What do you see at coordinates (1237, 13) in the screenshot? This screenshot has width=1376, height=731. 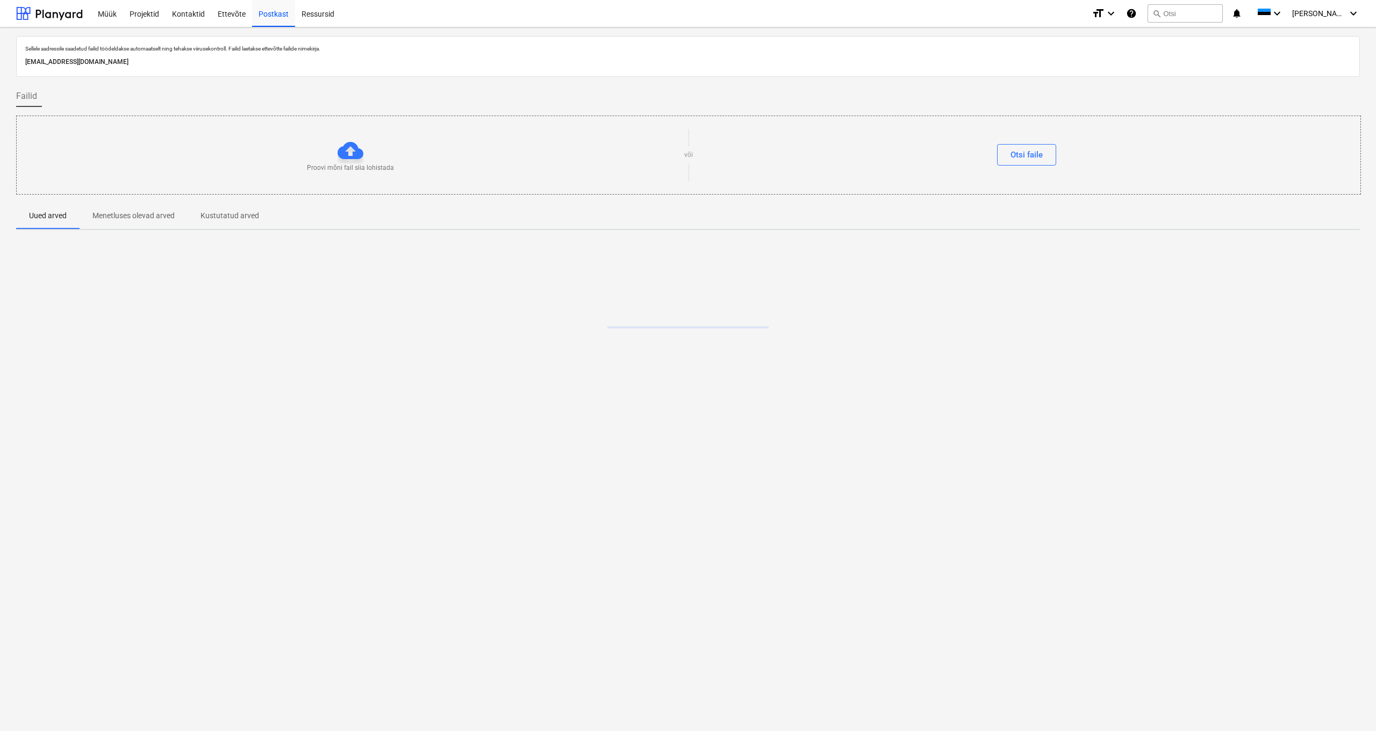 I see `i: notifications` at bounding box center [1237, 13].